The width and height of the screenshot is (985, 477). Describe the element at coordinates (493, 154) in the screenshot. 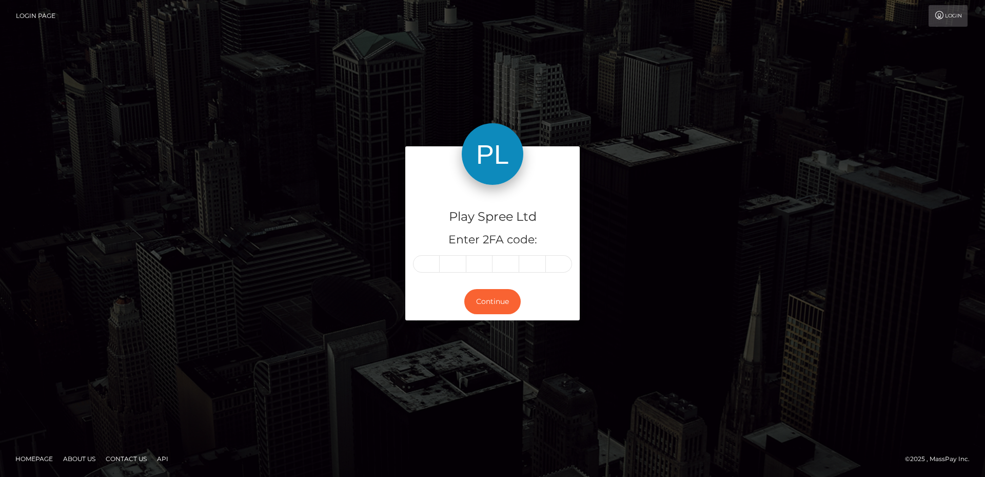

I see `img: Play Spree Ltd` at that location.